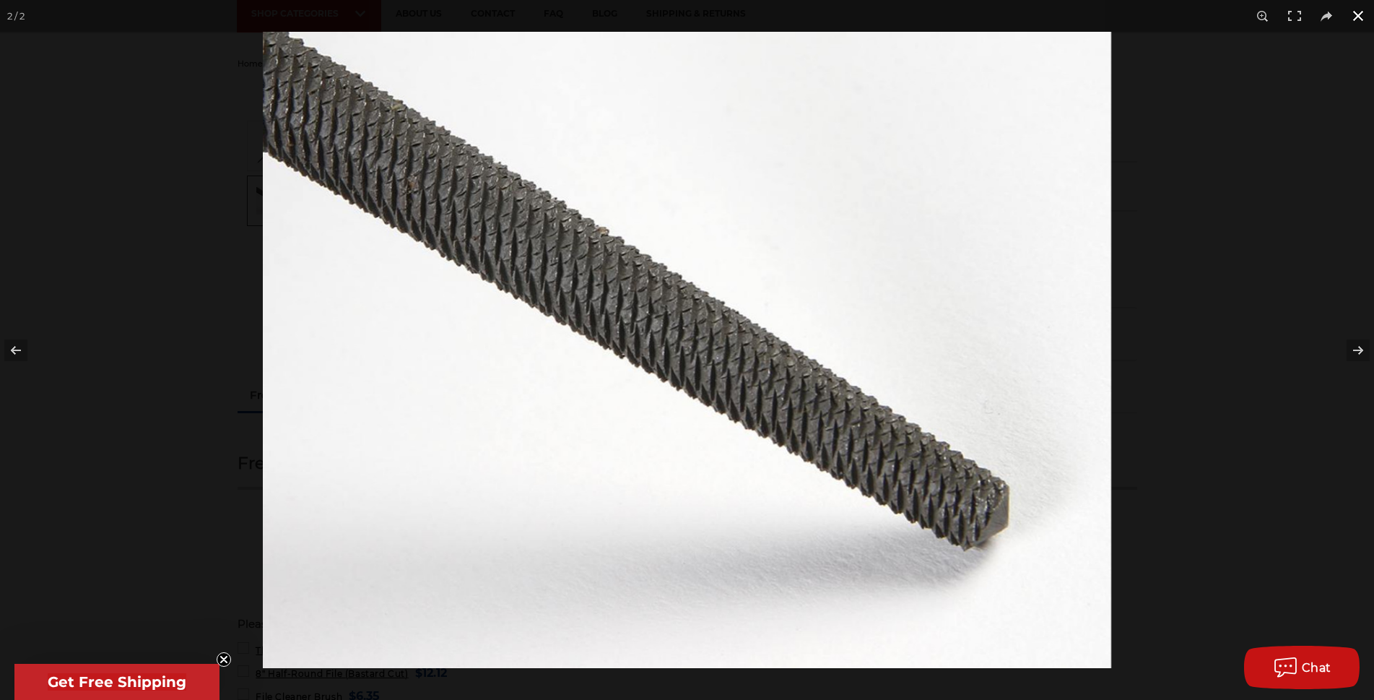 The image size is (1374, 700). I want to click on button: Next (arrow right), so click(1349, 350).